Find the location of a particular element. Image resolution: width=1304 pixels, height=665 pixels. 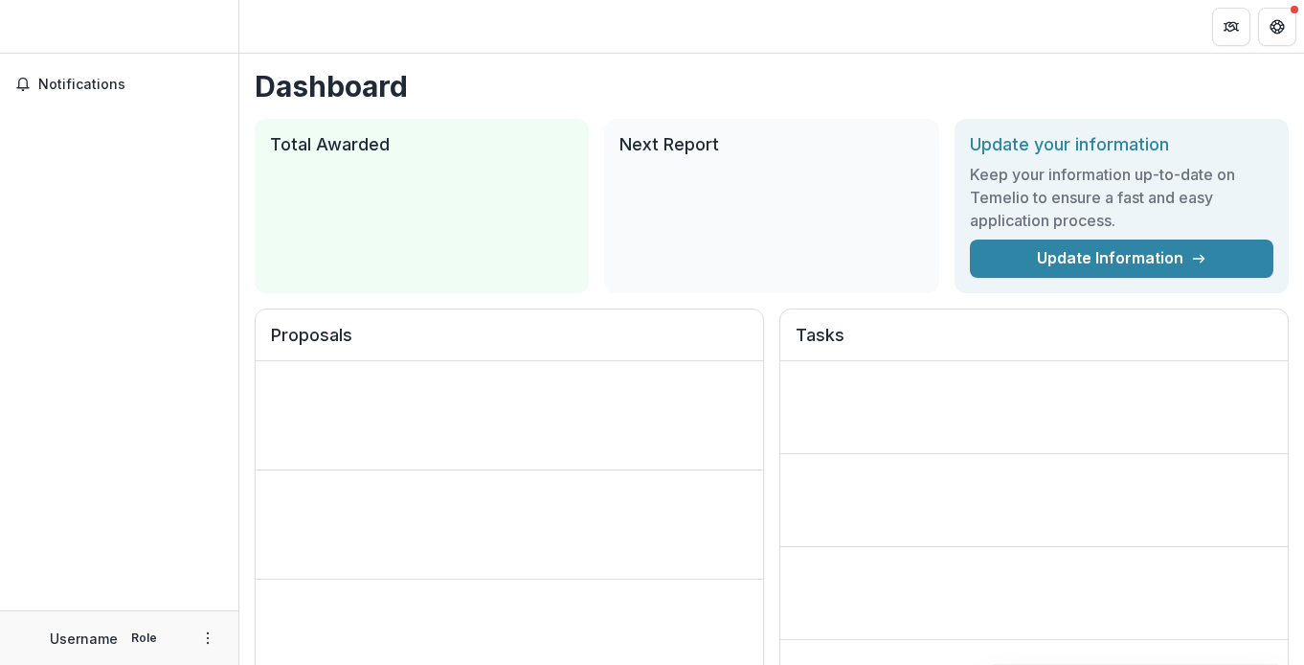

h2: Tasks is located at coordinates (1034, 343).